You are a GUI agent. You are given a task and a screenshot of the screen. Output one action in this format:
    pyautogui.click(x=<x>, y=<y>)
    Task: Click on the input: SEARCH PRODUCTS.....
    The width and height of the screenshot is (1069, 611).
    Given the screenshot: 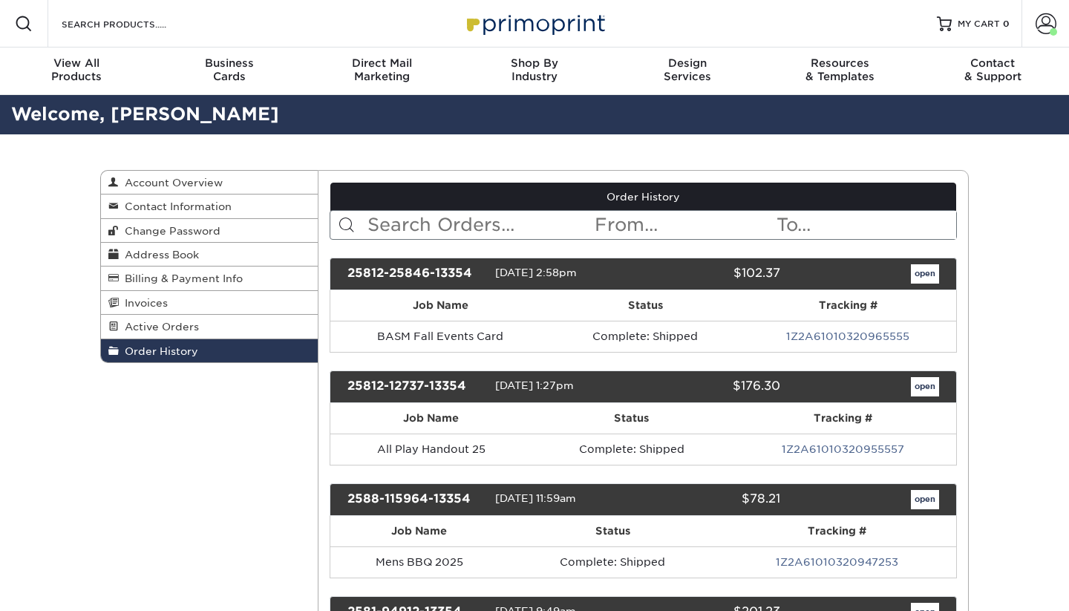 What is the action you would take?
    pyautogui.click(x=132, y=24)
    